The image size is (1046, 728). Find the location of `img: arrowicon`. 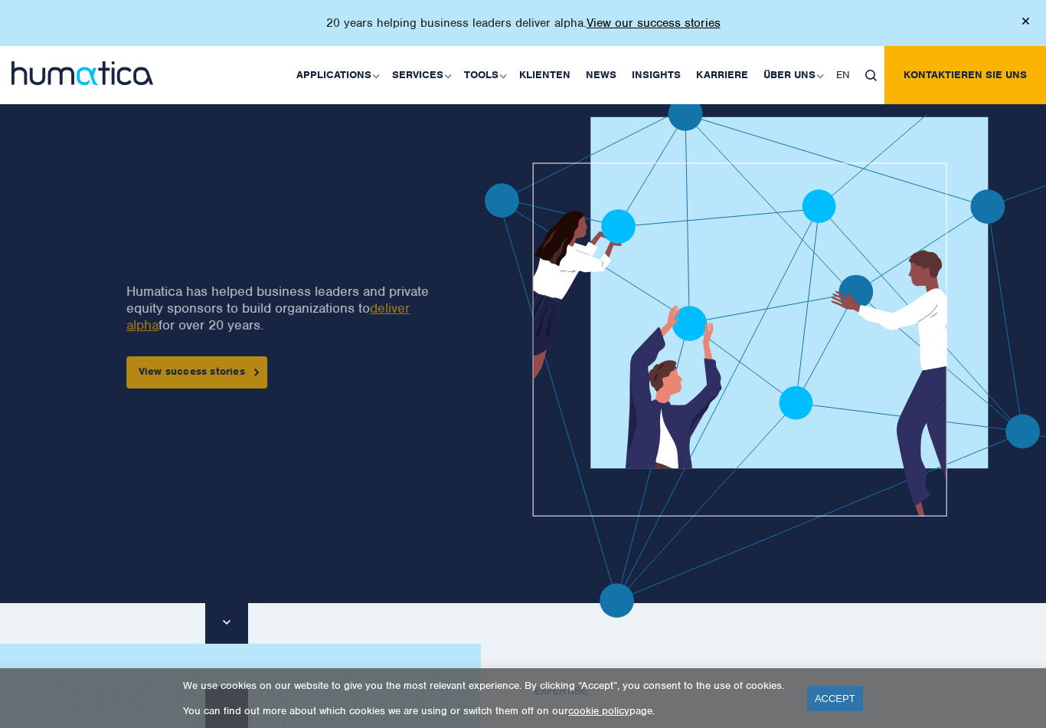

img: arrowicon is located at coordinates (257, 371).